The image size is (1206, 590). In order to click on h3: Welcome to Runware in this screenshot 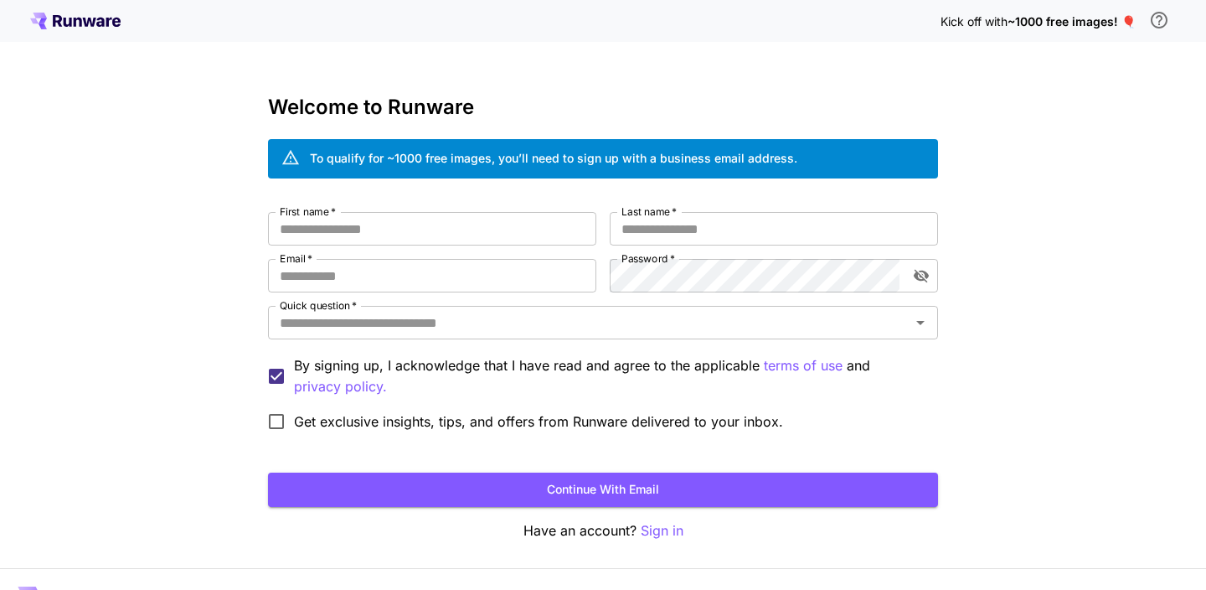, I will do `click(603, 107)`.